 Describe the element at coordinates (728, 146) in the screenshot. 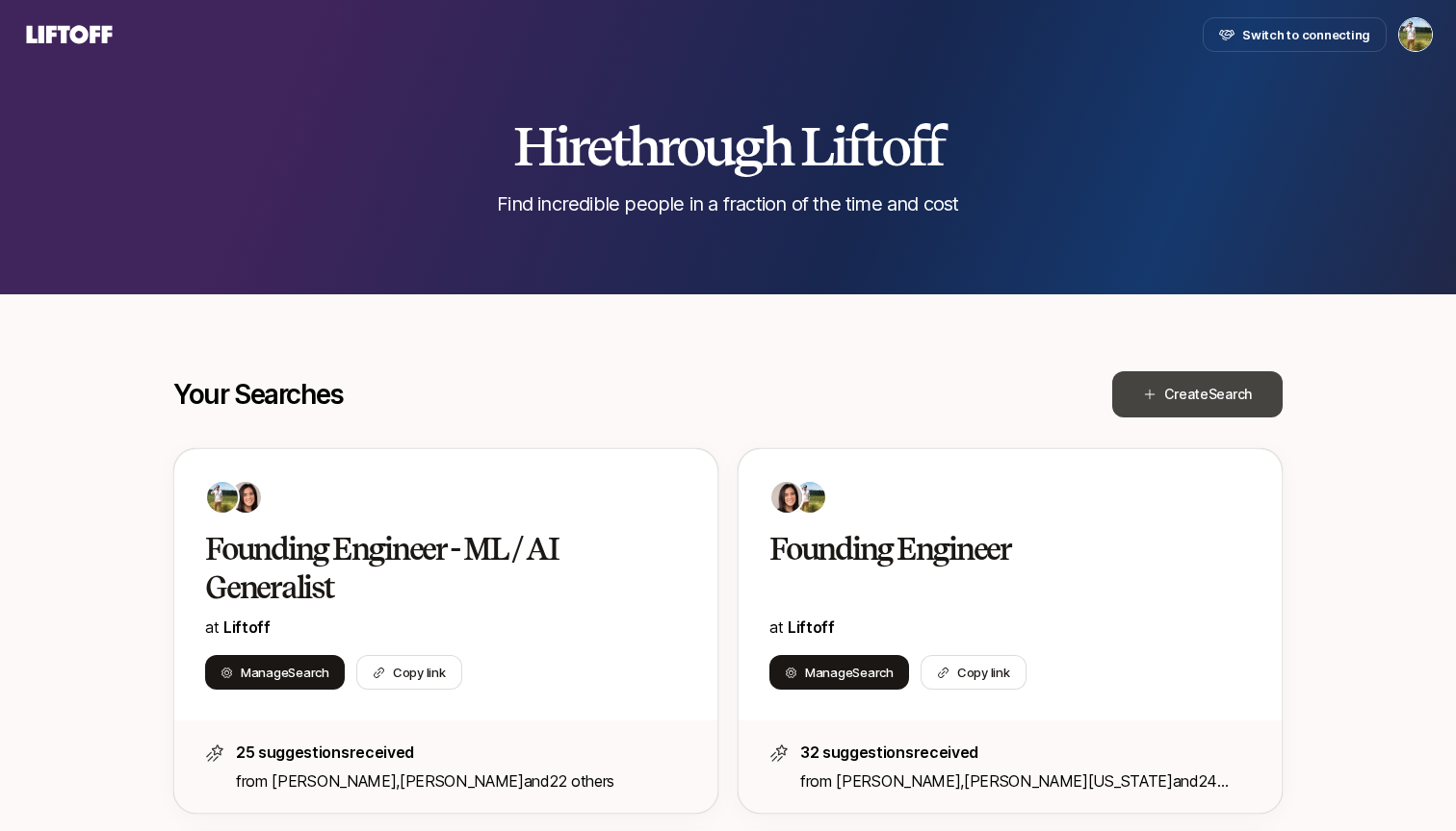

I see `h2: Hire` at that location.